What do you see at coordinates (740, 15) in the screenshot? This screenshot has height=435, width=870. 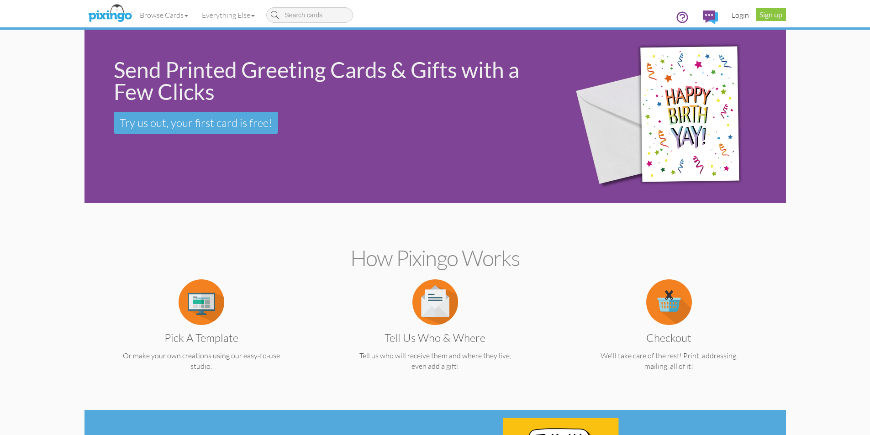 I see `a: Login` at bounding box center [740, 15].